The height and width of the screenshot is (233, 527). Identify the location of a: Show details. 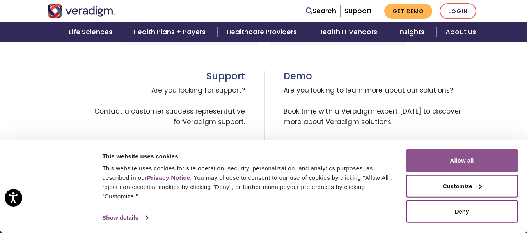
(125, 218).